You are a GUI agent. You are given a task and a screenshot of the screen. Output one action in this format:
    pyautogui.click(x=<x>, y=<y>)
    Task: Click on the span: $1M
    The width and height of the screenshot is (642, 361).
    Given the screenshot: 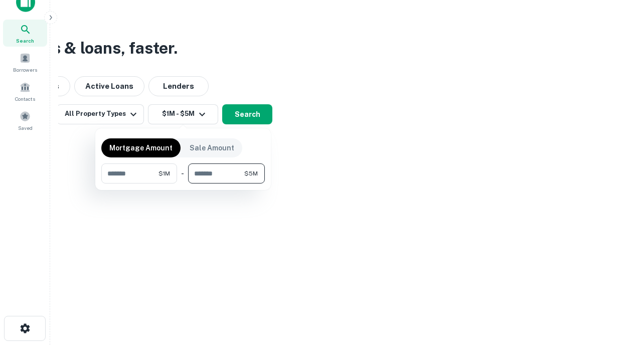 What is the action you would take?
    pyautogui.click(x=164, y=173)
    